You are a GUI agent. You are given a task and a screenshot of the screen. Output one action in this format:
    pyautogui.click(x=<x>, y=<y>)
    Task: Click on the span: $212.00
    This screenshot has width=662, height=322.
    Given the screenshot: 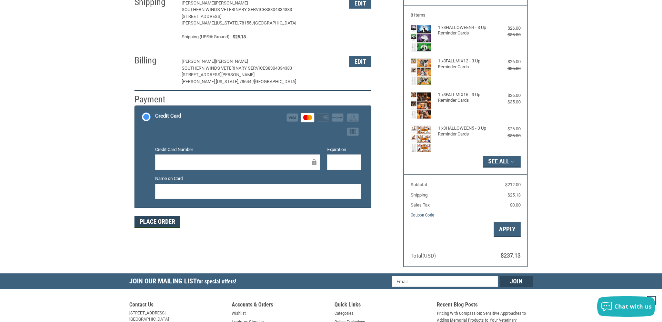 What is the action you would take?
    pyautogui.click(x=513, y=185)
    